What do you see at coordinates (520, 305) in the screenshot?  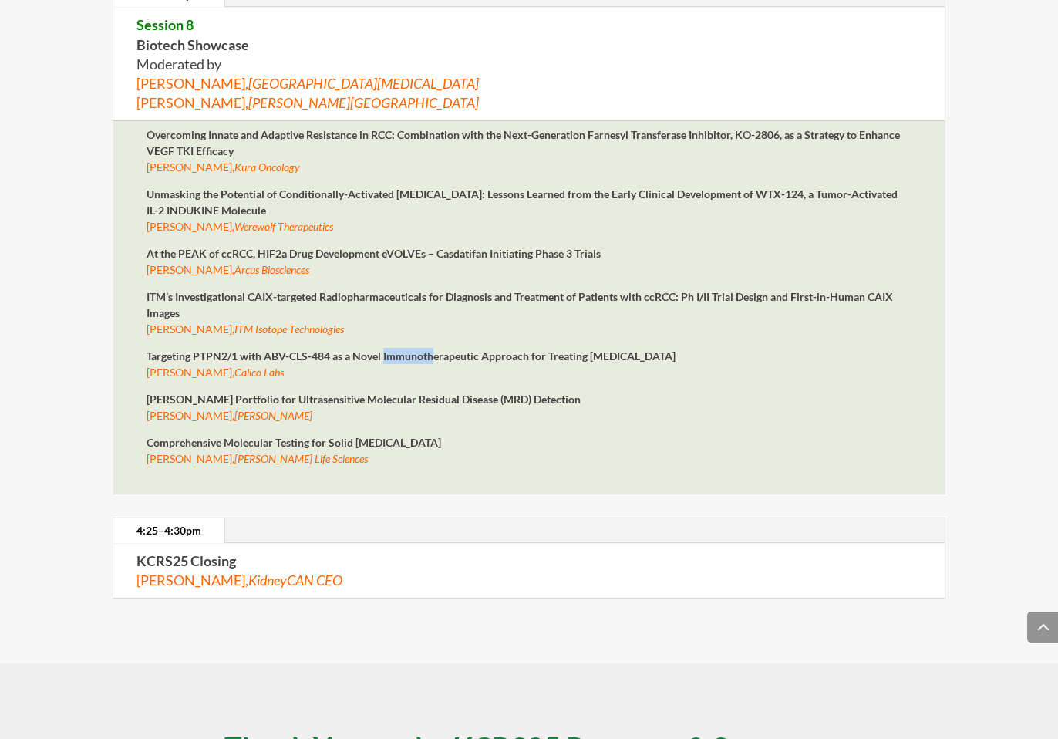 I see `strong: ITM’s Investigational CAIX-targeted Radiopharmaceuticals for Diagnosis and Treatment of Patients ...` at bounding box center [520, 305].